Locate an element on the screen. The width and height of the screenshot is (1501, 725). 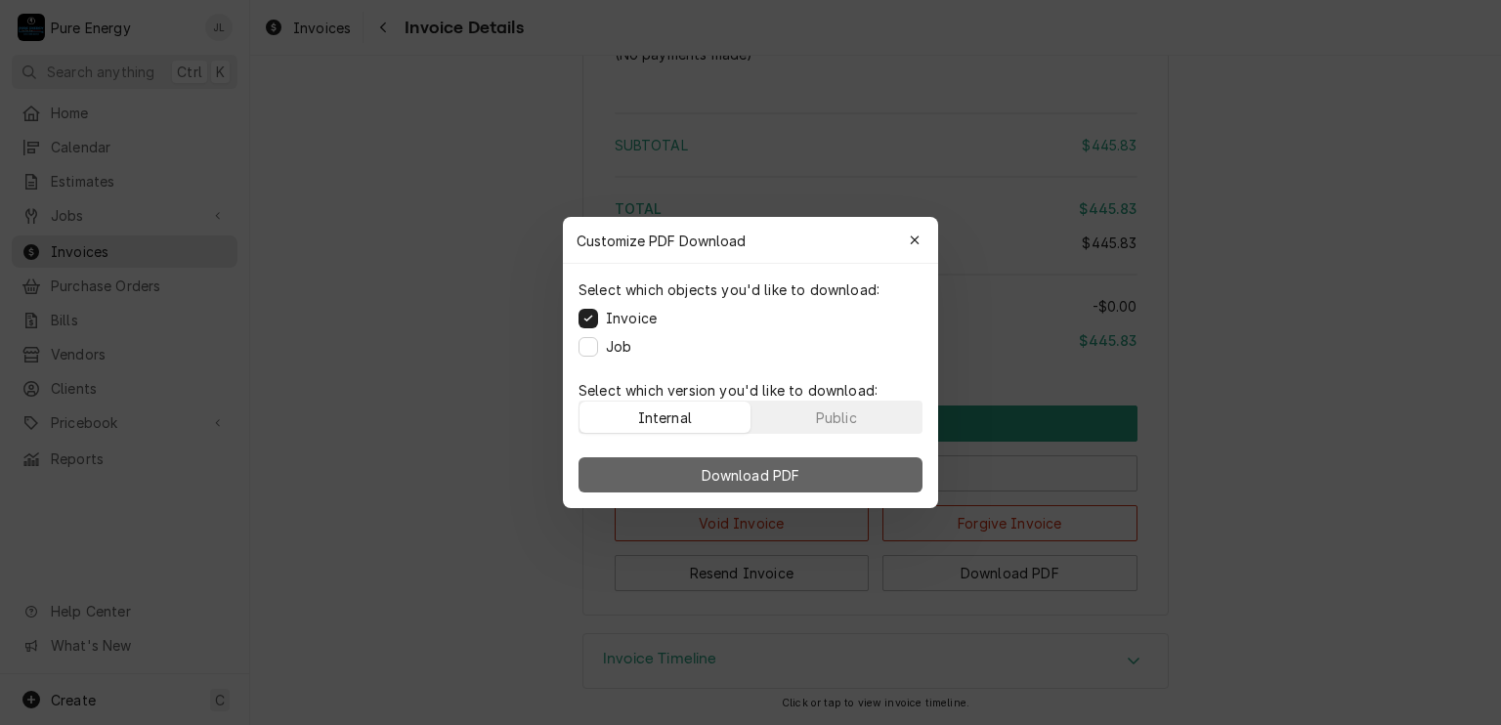
p: Select which version you'd like to download: is located at coordinates (750, 390).